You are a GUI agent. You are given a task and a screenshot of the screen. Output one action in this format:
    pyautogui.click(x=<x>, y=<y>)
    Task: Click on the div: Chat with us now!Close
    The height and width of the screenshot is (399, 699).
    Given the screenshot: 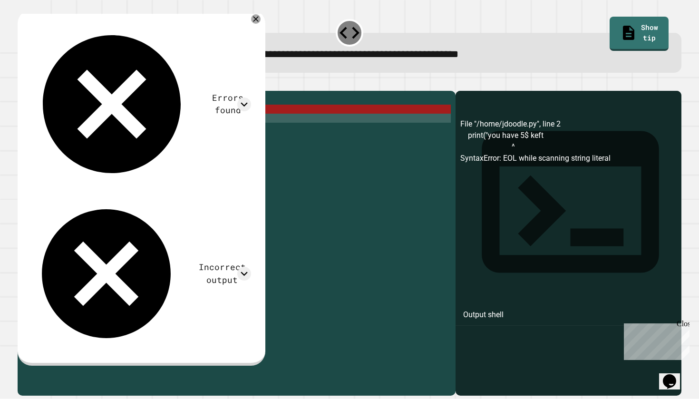 What is the action you would take?
    pyautogui.click(x=35, y=32)
    